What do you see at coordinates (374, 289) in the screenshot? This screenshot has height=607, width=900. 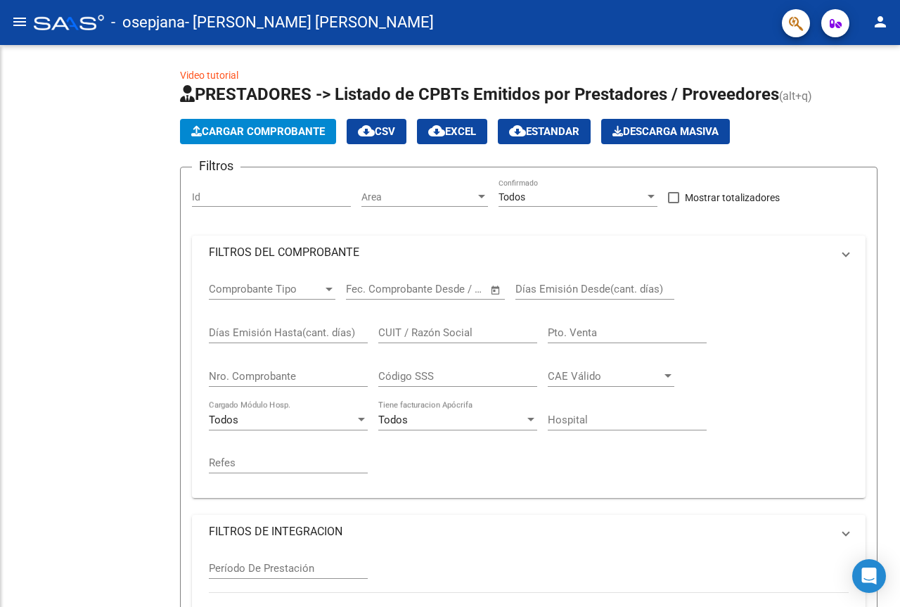 I see `input: Fecha inicio` at bounding box center [374, 289].